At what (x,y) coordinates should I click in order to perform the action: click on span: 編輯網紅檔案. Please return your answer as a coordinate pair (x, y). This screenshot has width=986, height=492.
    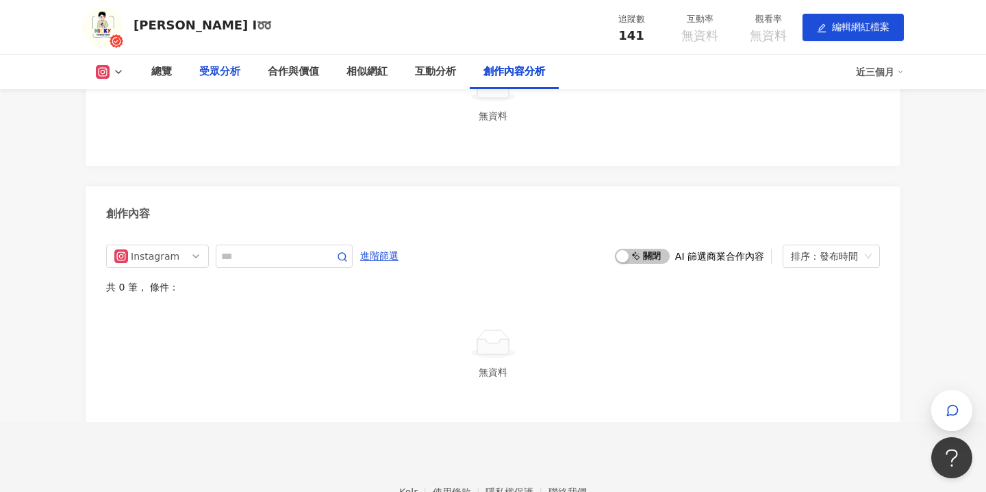
    Looking at the image, I should click on (861, 27).